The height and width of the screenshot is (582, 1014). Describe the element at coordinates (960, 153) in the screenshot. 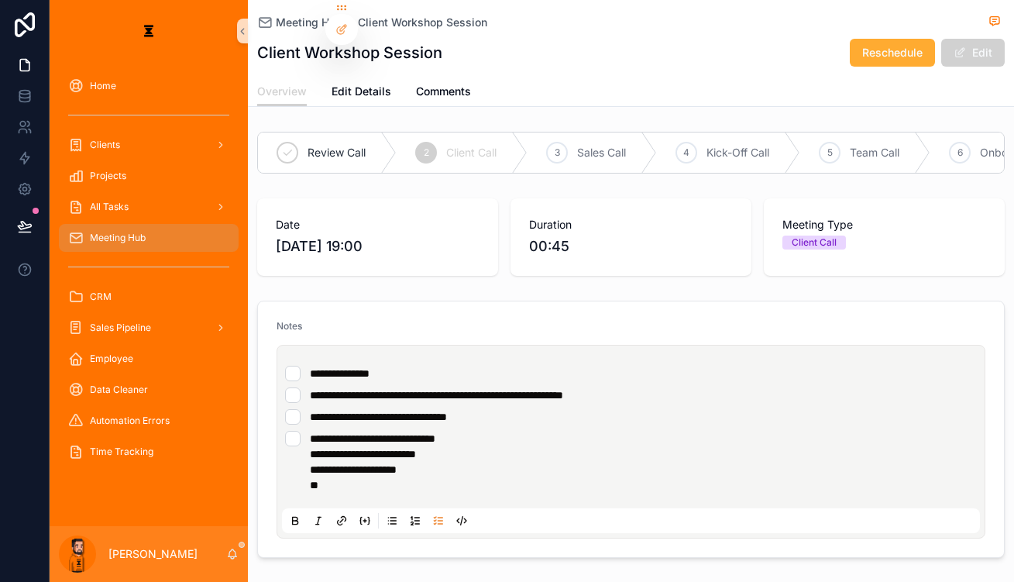

I see `span: 6` at that location.